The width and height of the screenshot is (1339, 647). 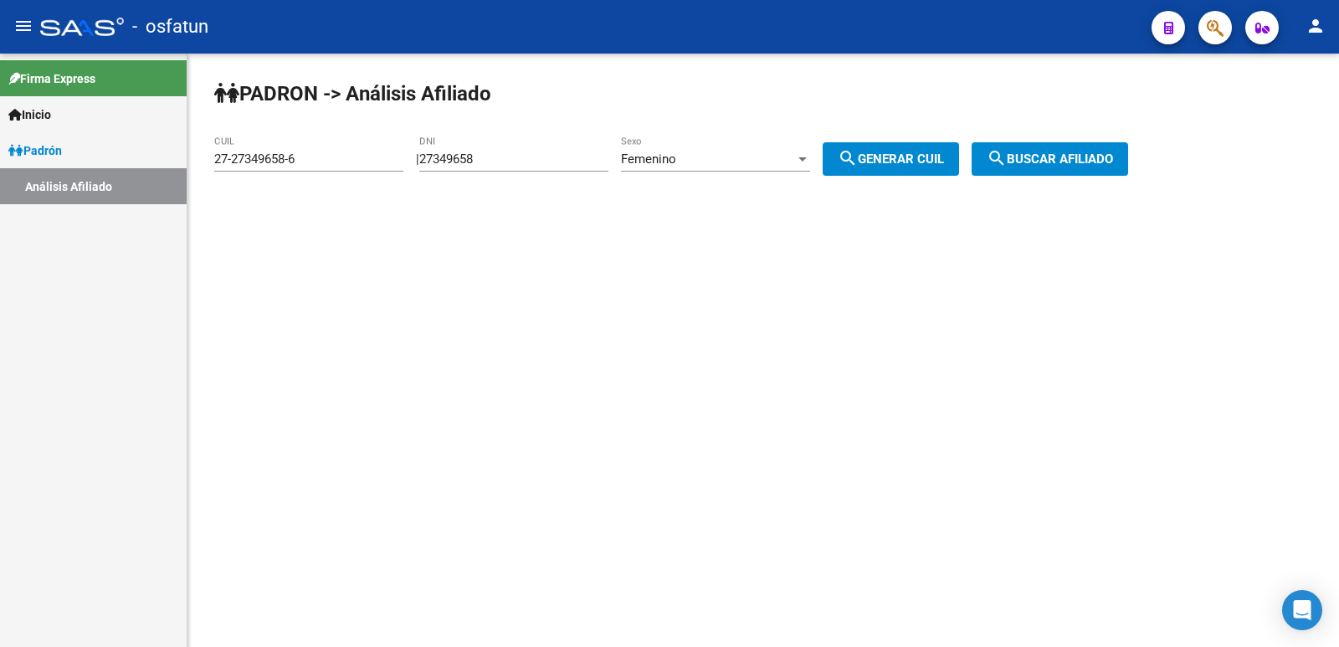 What do you see at coordinates (890, 159) in the screenshot?
I see `button: Generar CUIL` at bounding box center [890, 159].